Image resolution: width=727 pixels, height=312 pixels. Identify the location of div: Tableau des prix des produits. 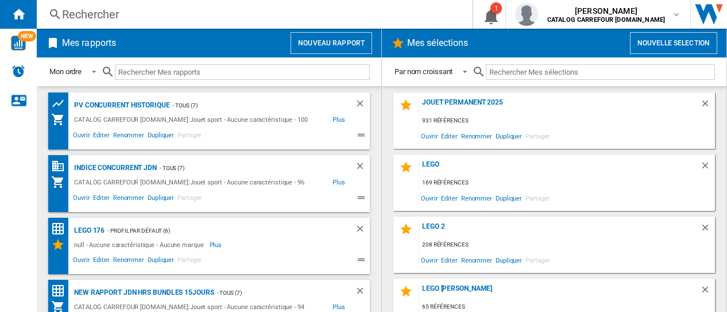
(61, 103).